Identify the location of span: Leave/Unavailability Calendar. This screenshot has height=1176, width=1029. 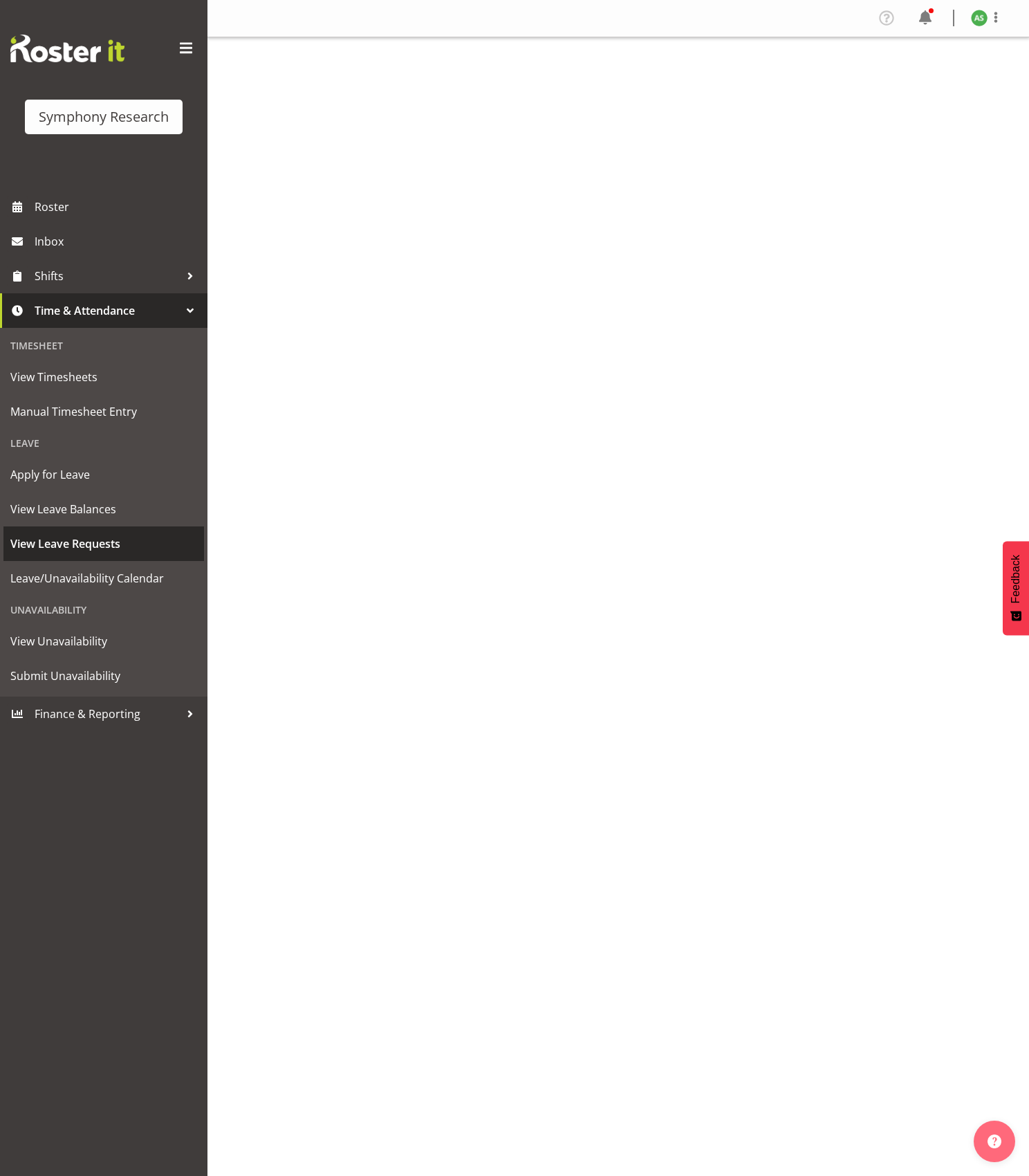
(104, 578).